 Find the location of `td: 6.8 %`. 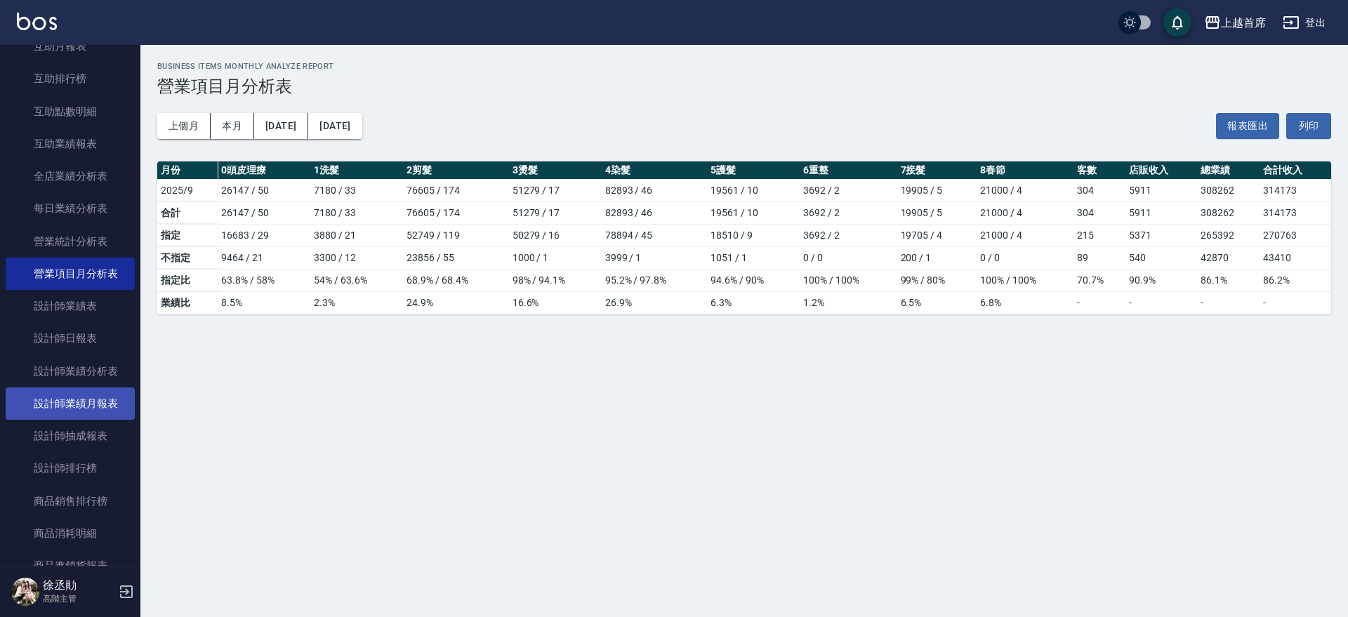

td: 6.8 % is located at coordinates (1025, 303).